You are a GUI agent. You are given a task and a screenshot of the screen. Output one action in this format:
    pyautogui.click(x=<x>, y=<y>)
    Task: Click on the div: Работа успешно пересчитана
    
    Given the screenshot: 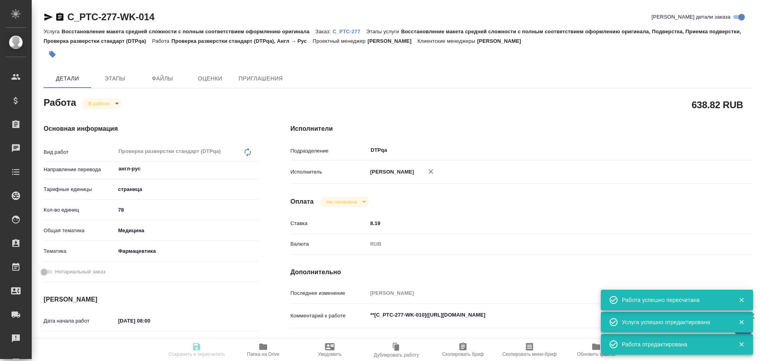 What is the action you would take?
    pyautogui.click(x=674, y=300)
    